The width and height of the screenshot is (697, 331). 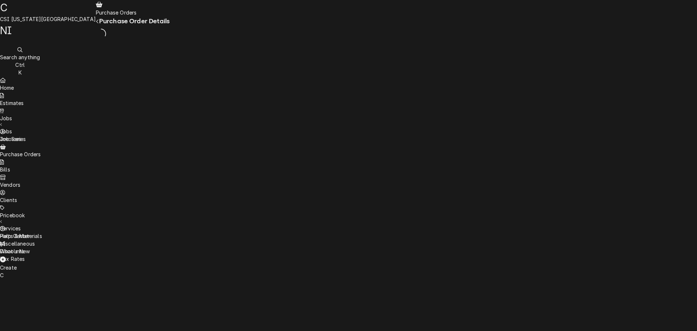 What do you see at coordinates (97, 21) in the screenshot?
I see `button: Navigate back` at bounding box center [97, 21].